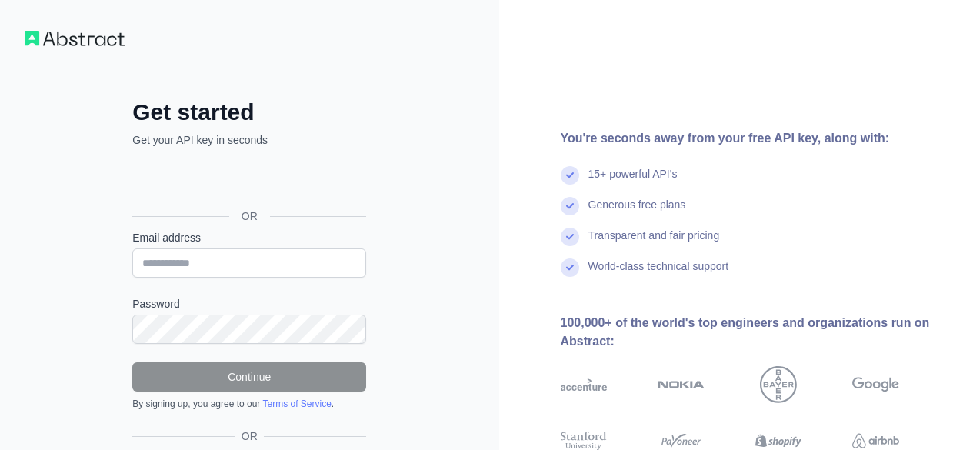 This screenshot has width=973, height=450. Describe the element at coordinates (633, 182) in the screenshot. I see `div: 15+ powerful API's` at that location.